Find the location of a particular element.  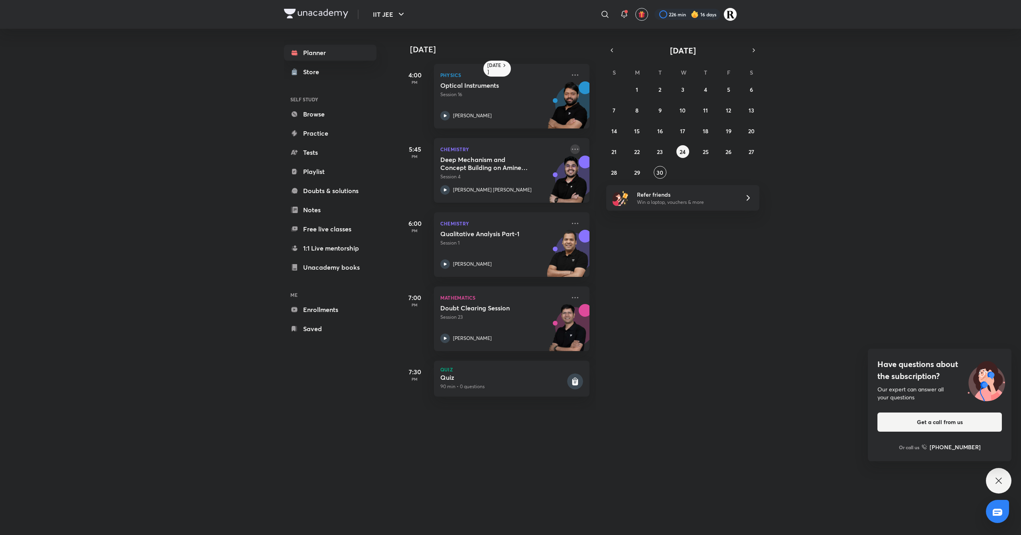

abbr: September 11, 2025 is located at coordinates (705, 110).